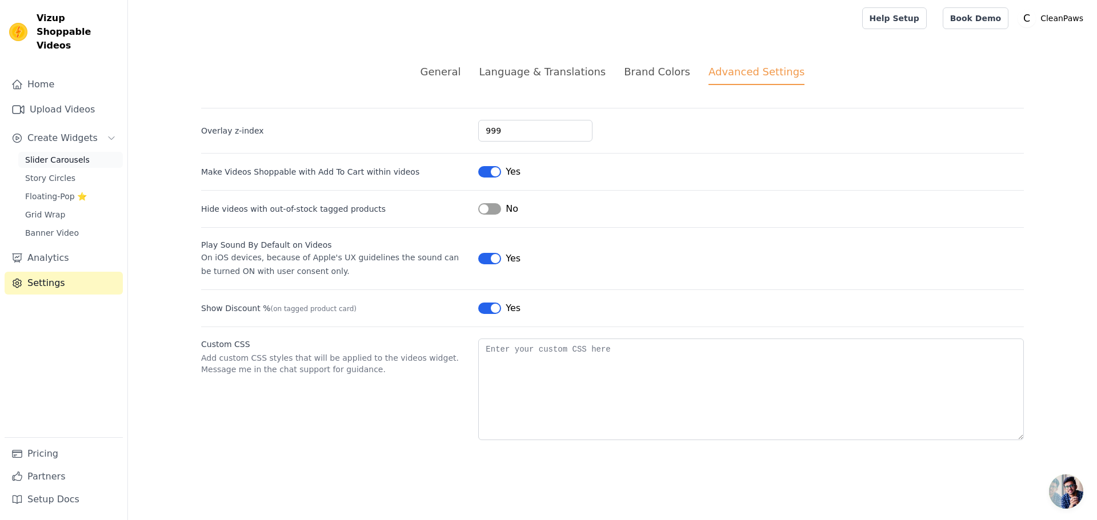 The height and width of the screenshot is (520, 1097). What do you see at coordinates (70, 215) in the screenshot?
I see `a: Grid Wrap` at bounding box center [70, 215].